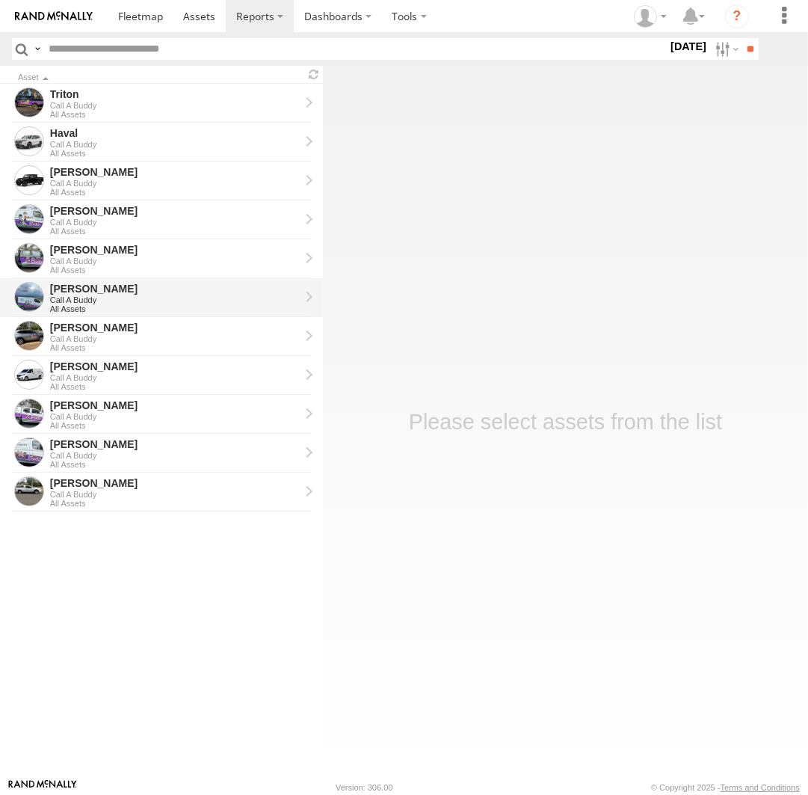 The height and width of the screenshot is (795, 808). Describe the element at coordinates (175, 483) in the screenshot. I see `div: Andrew - View Asset History` at that location.